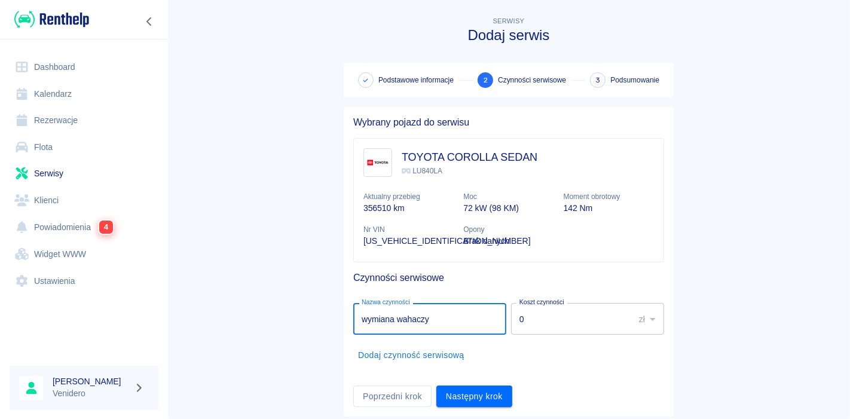 This screenshot has width=850, height=419. Describe the element at coordinates (378, 163) in the screenshot. I see `img: Image` at that location.